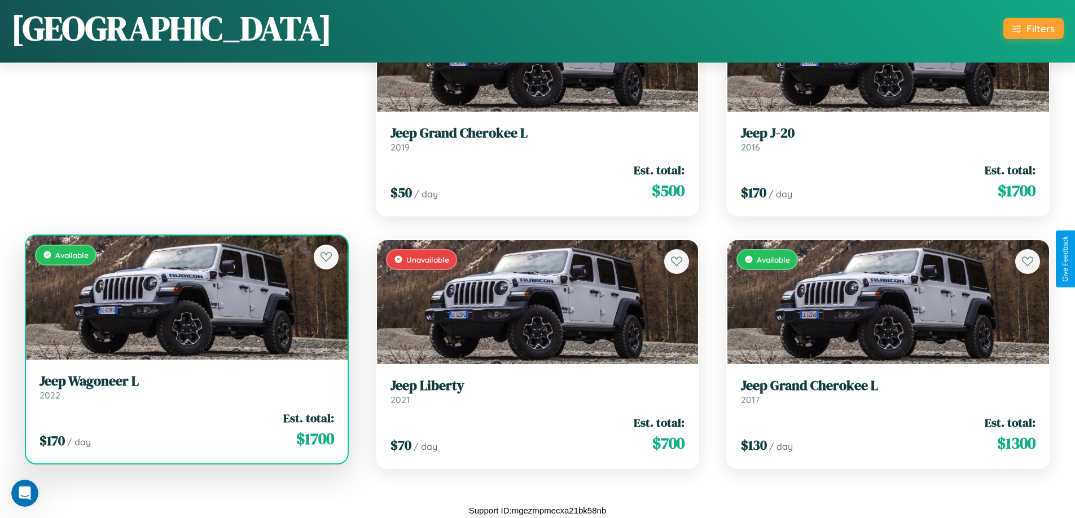 Image resolution: width=1075 pixels, height=518 pixels. I want to click on span: $ 700, so click(668, 443).